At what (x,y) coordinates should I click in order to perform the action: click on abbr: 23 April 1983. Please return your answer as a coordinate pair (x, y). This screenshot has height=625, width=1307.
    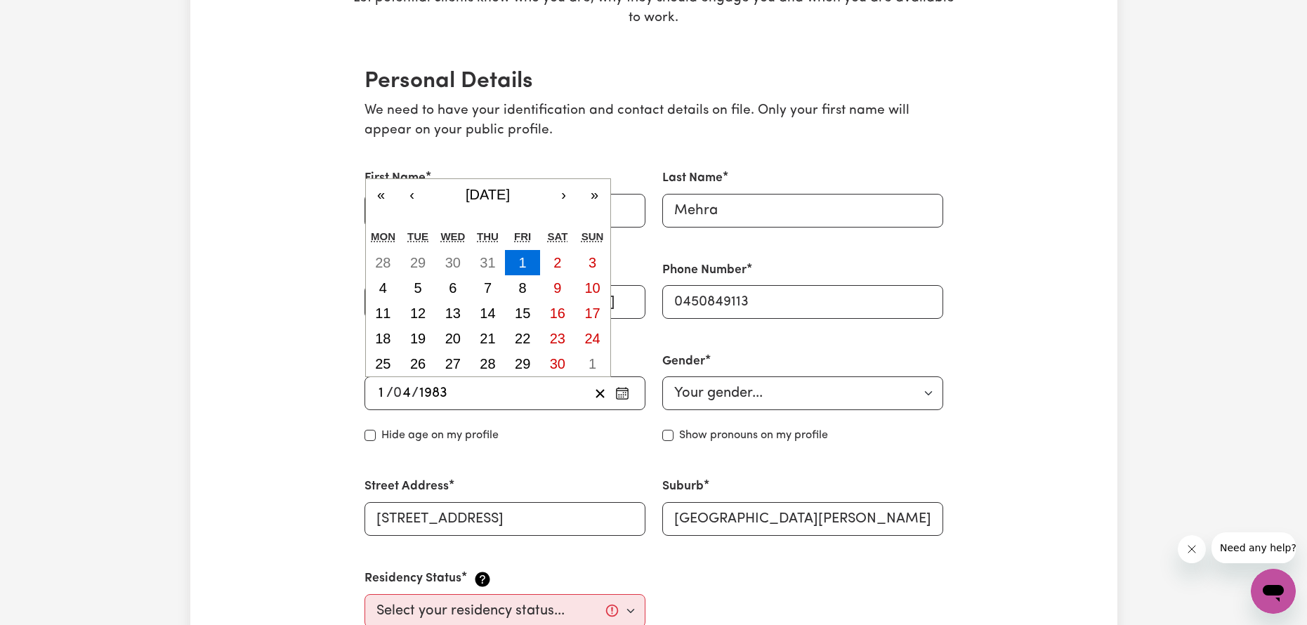
    Looking at the image, I should click on (558, 338).